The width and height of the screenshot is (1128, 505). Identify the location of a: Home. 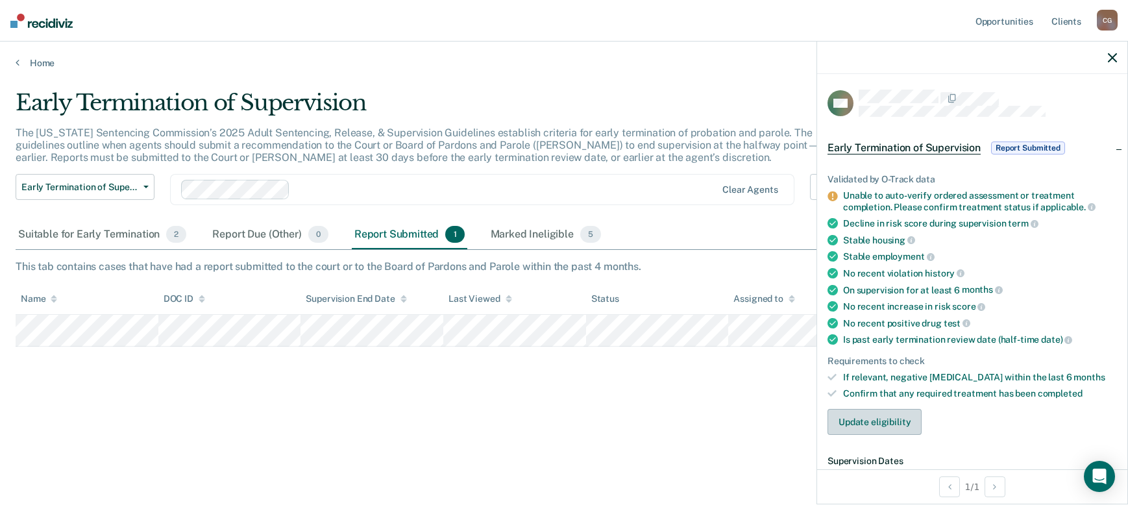
(564, 63).